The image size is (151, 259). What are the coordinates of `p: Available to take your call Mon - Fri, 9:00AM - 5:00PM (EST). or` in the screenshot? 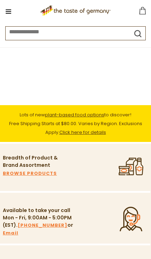 It's located at (38, 222).